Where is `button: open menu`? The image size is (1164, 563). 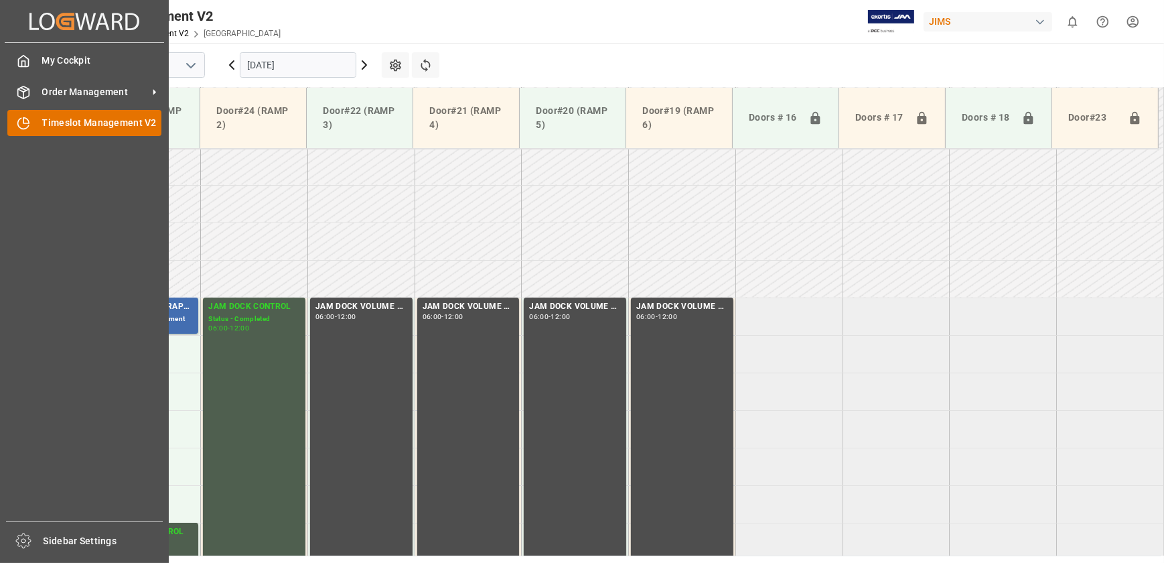 button: open menu is located at coordinates (190, 65).